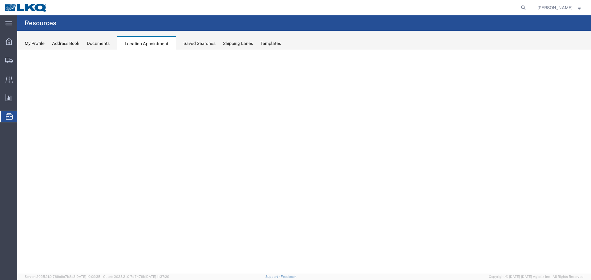 The image size is (591, 280). What do you see at coordinates (98, 43) in the screenshot?
I see `div: Documents` at bounding box center [98, 43].